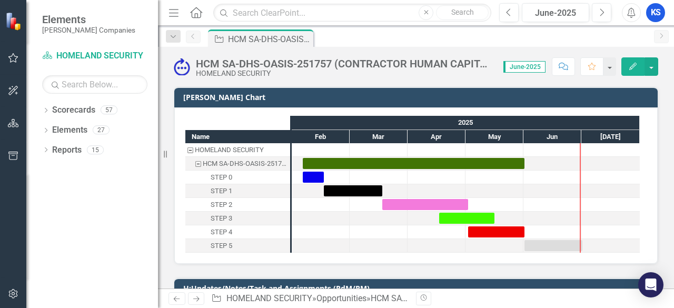  Describe the element at coordinates (95, 84) in the screenshot. I see `input: Search Below...` at that location.